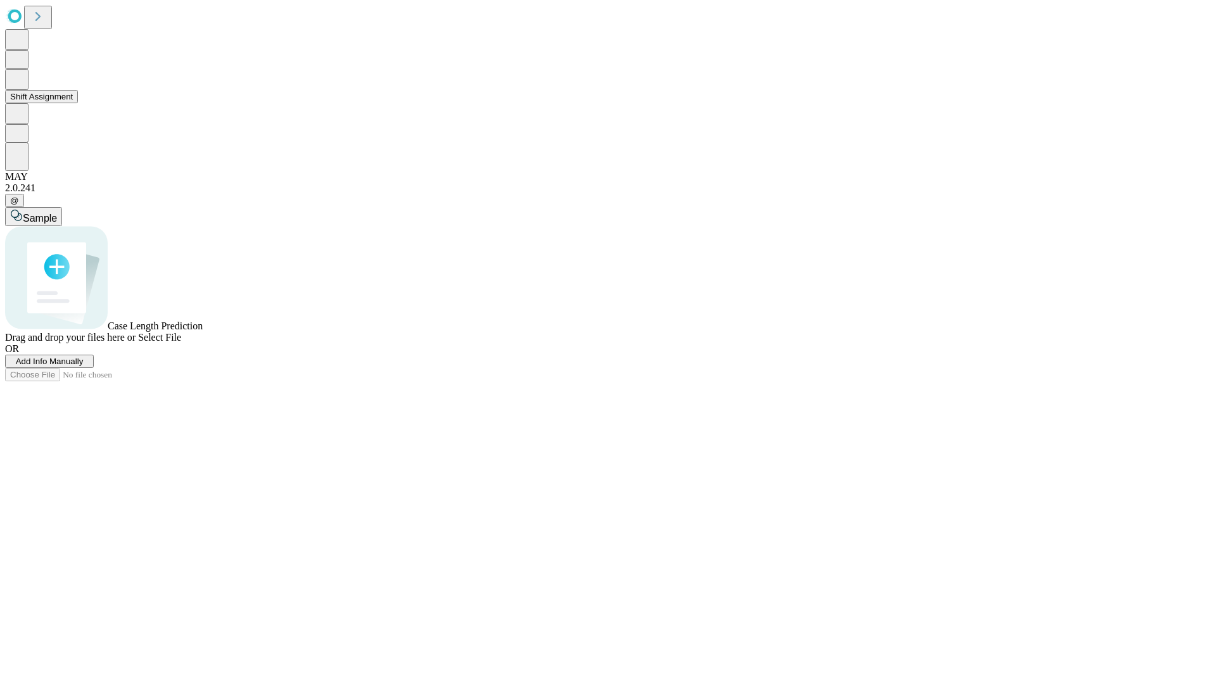 The image size is (1216, 684). Describe the element at coordinates (155, 326) in the screenshot. I see `span: Case Length Prediction` at that location.